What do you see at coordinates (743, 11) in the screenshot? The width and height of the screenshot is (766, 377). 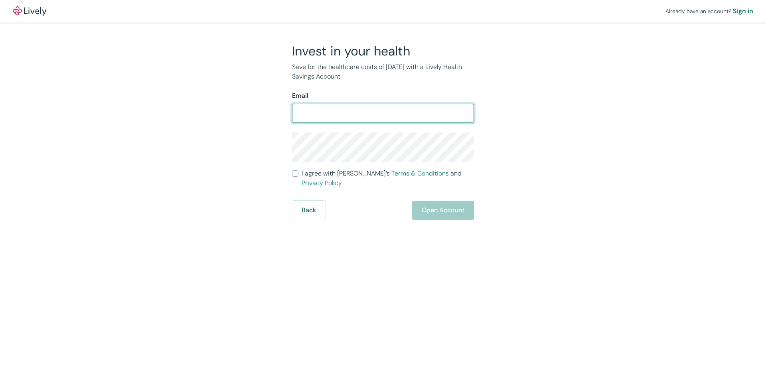 I see `a: Sign in` at bounding box center [743, 11].